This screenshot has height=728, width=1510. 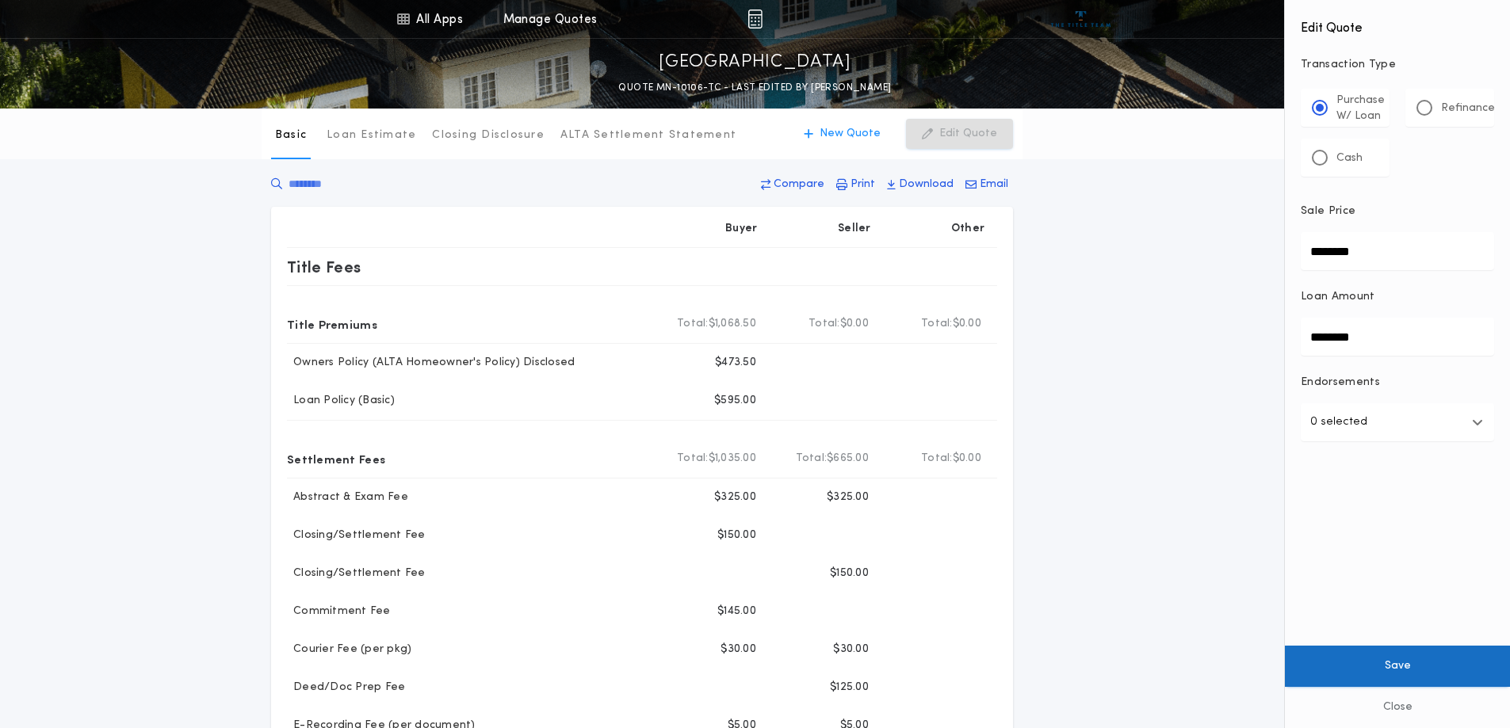 What do you see at coordinates (1338, 297) in the screenshot?
I see `p: Loan Amount` at bounding box center [1338, 297].